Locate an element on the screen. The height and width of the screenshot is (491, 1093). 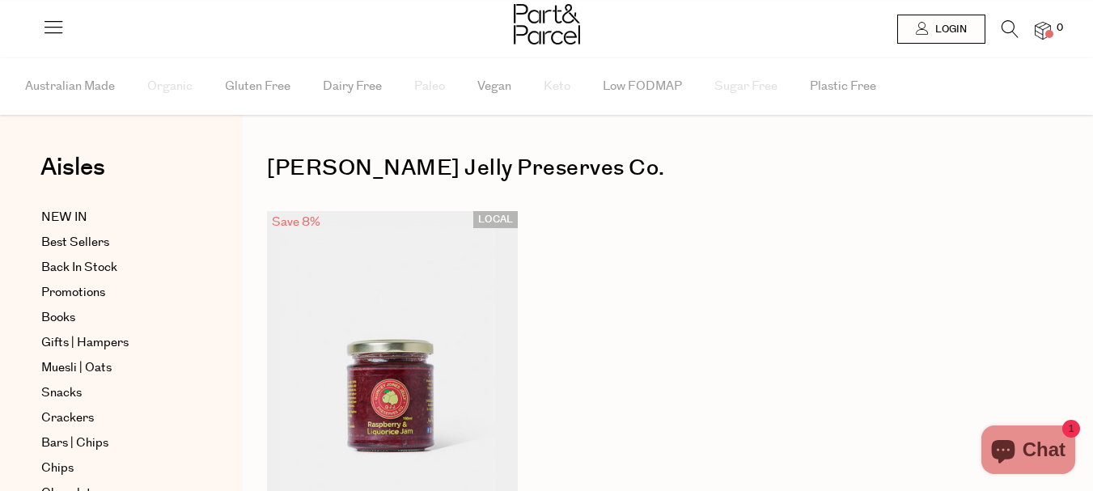
span: Vegan is located at coordinates (494, 87).